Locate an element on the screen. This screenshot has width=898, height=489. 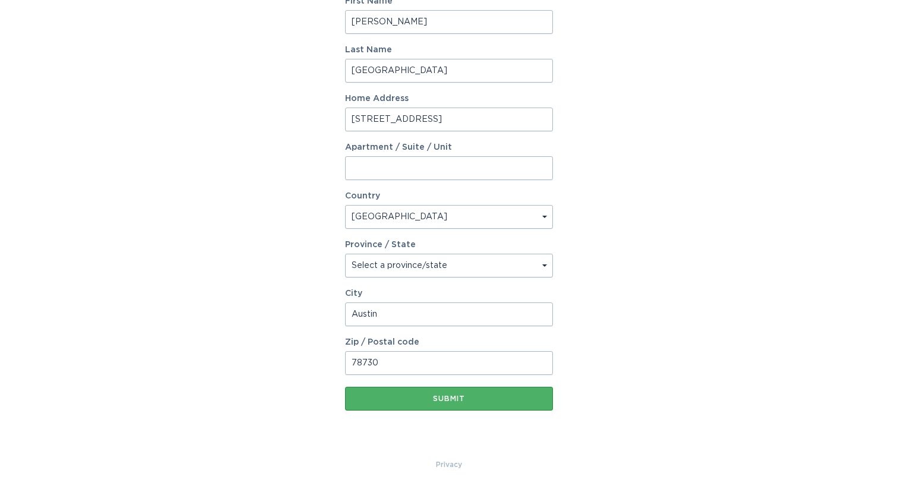
label: City is located at coordinates (449, 293).